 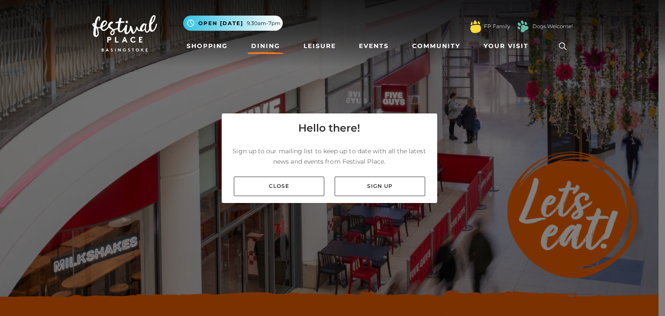 What do you see at coordinates (125, 33) in the screenshot?
I see `img: Festival Place Logo` at bounding box center [125, 33].